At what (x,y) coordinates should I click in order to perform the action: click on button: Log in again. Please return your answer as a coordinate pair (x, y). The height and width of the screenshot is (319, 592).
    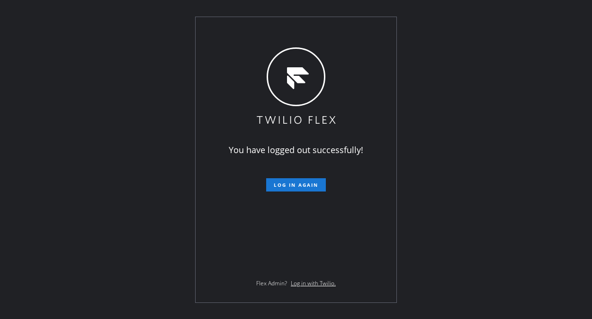
    Looking at the image, I should click on (296, 185).